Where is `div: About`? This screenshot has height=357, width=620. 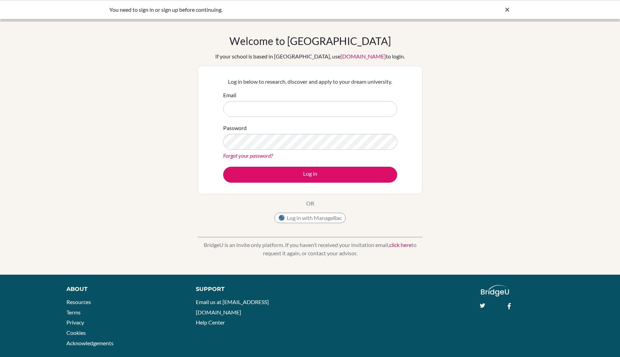
div: About is located at coordinates (123, 289).